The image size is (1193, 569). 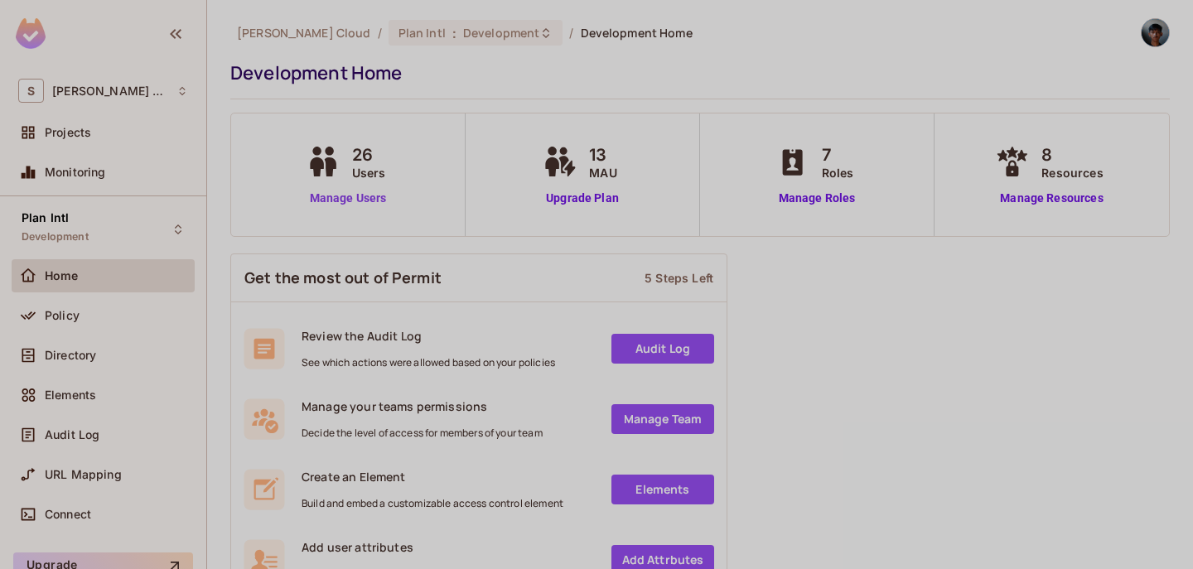 What do you see at coordinates (422, 406) in the screenshot?
I see `span: Manage your teams permissions` at bounding box center [422, 406].